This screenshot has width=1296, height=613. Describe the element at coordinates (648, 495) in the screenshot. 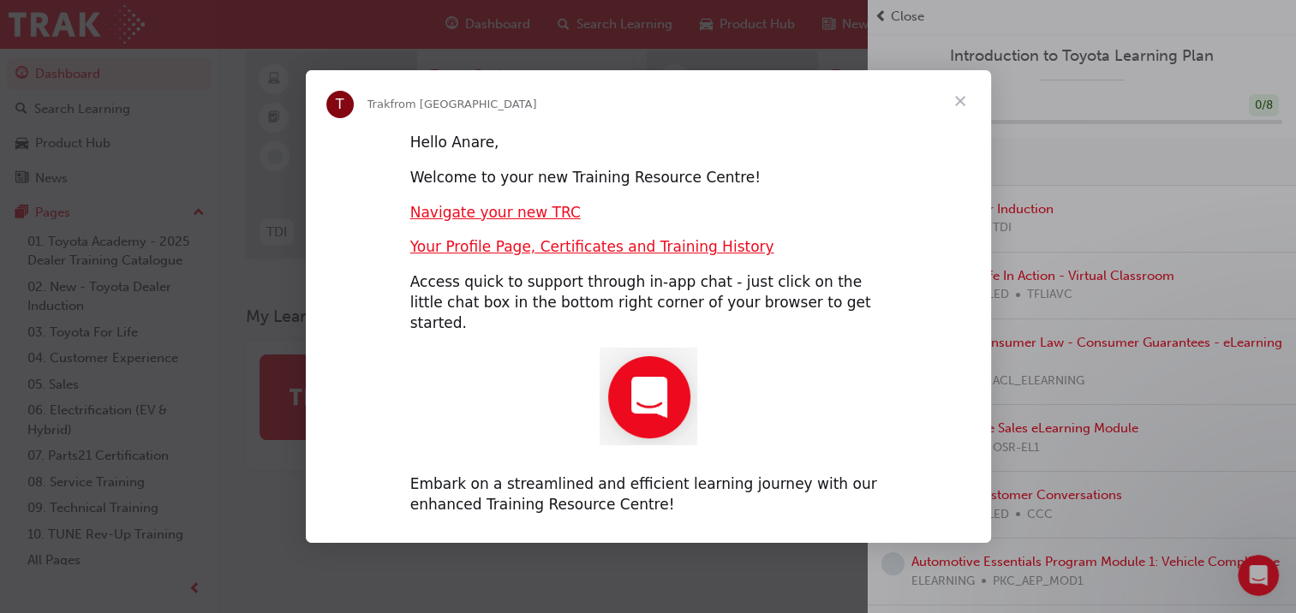

I see `div: Embark on a streamlined and efficient learning journey with our enhanced Training Resource Centre!` at that location.